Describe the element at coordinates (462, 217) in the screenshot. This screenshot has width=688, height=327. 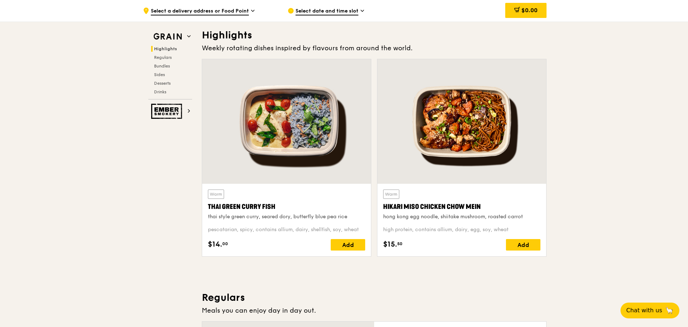
I see `div: hong kong egg noodle, shiitake mushroom, roasted carrot` at that location.